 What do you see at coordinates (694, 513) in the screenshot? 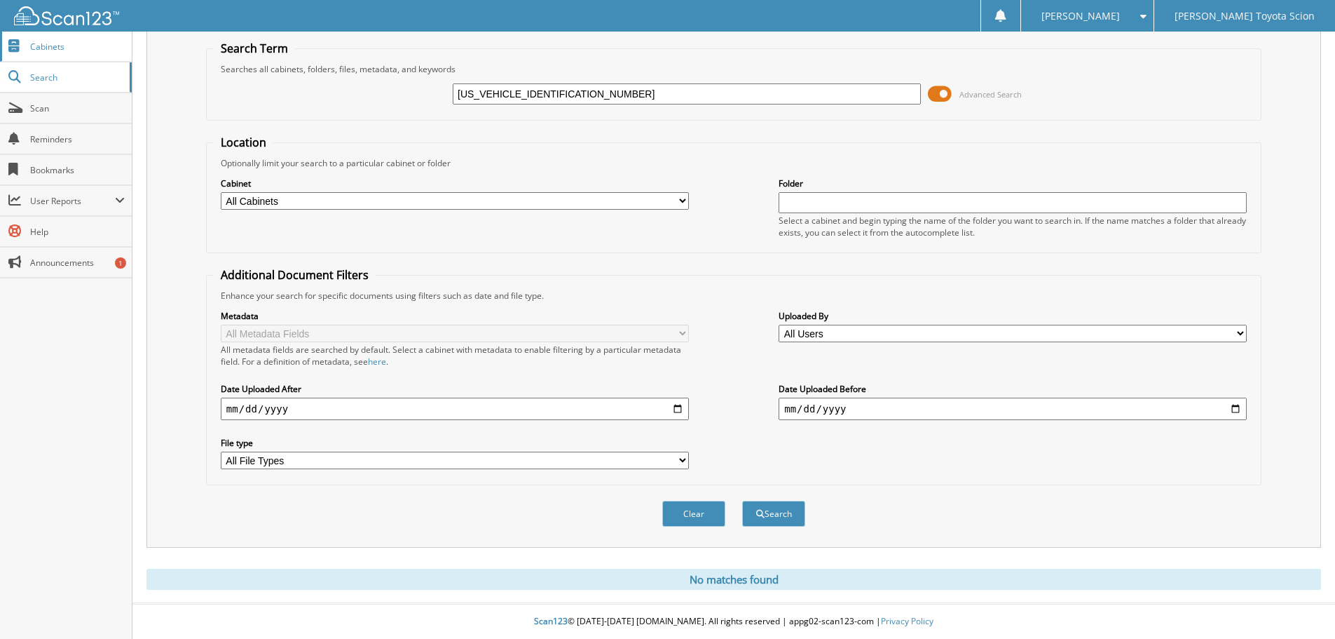
I see `button: Clear` at bounding box center [694, 513].